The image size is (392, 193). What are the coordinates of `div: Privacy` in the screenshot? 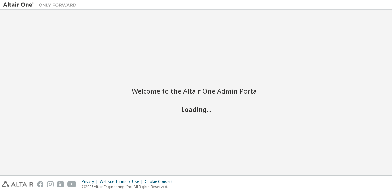 It's located at (91, 182).